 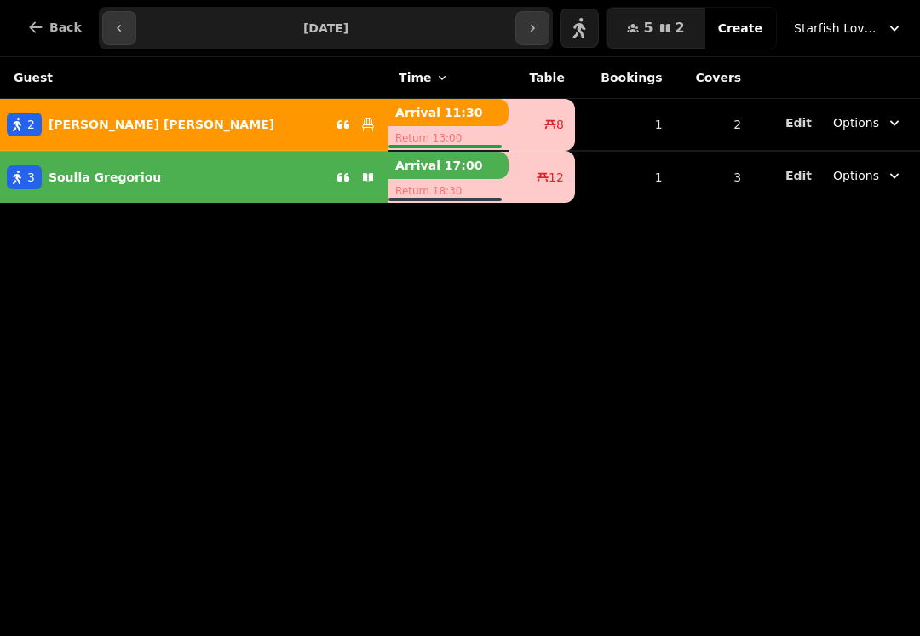 I want to click on span: 8, so click(x=560, y=124).